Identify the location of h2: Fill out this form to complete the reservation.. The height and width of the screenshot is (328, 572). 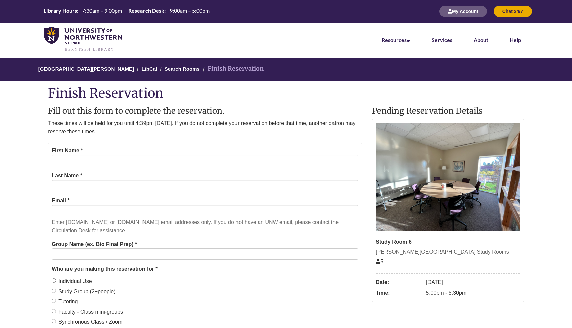
(205, 111).